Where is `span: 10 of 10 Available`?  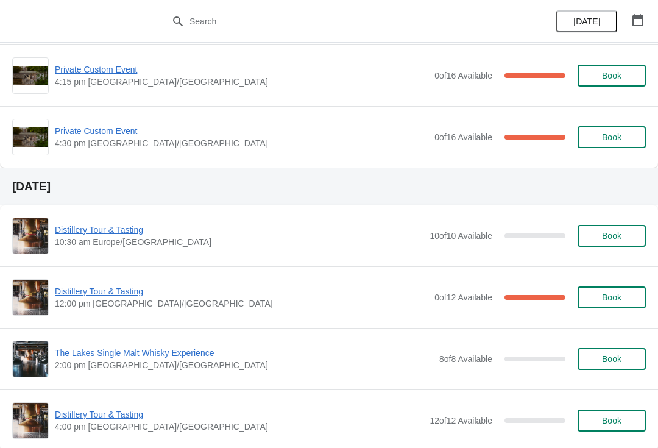 span: 10 of 10 Available is located at coordinates (460, 236).